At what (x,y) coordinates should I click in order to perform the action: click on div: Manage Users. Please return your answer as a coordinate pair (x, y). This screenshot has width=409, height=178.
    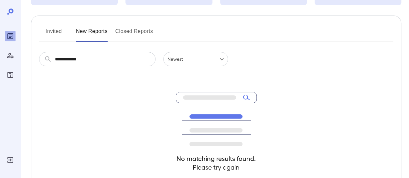
    Looking at the image, I should click on (10, 56).